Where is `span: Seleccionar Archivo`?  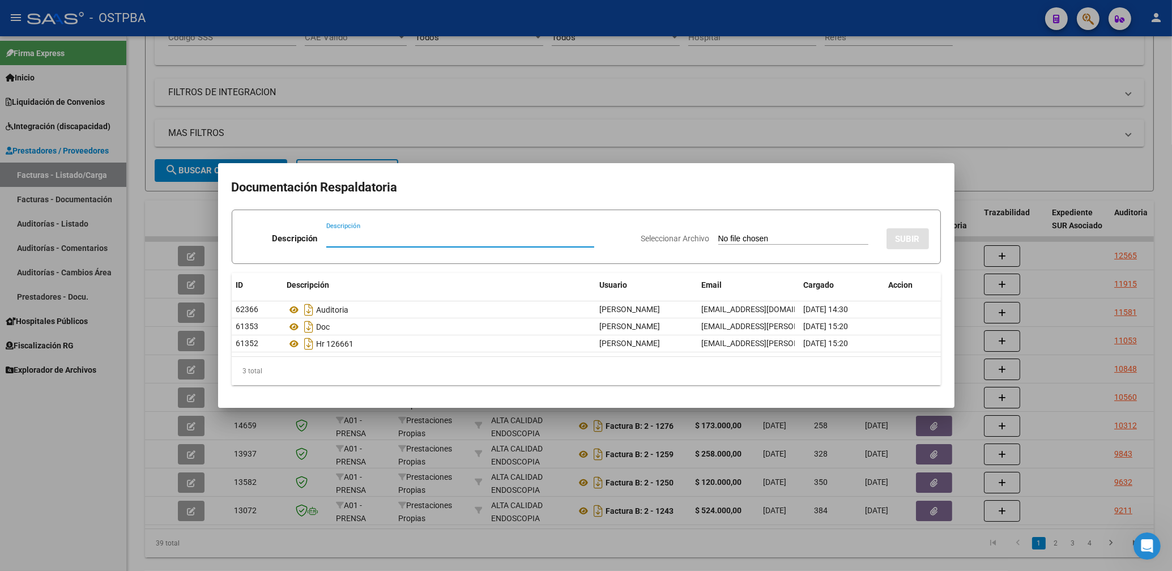
span: Seleccionar Archivo is located at coordinates (675, 239).